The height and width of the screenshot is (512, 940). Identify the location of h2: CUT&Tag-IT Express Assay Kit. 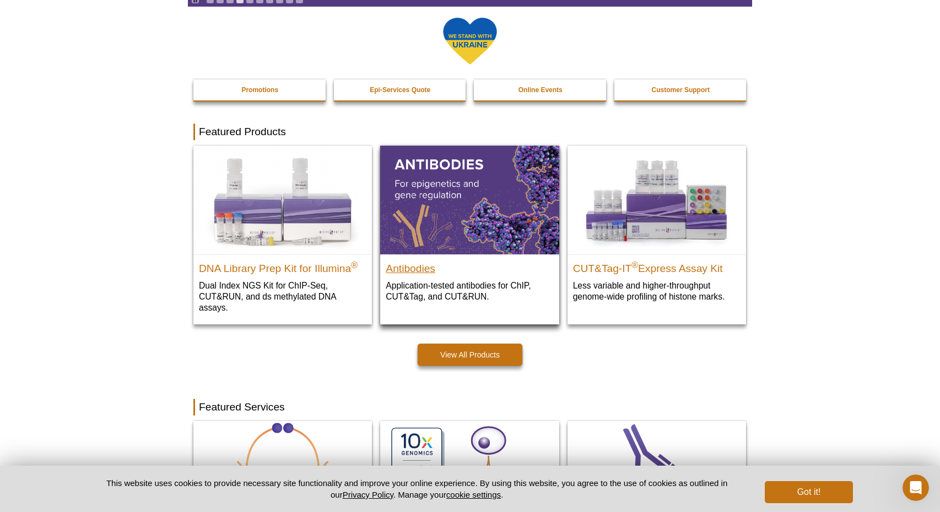
(657, 266).